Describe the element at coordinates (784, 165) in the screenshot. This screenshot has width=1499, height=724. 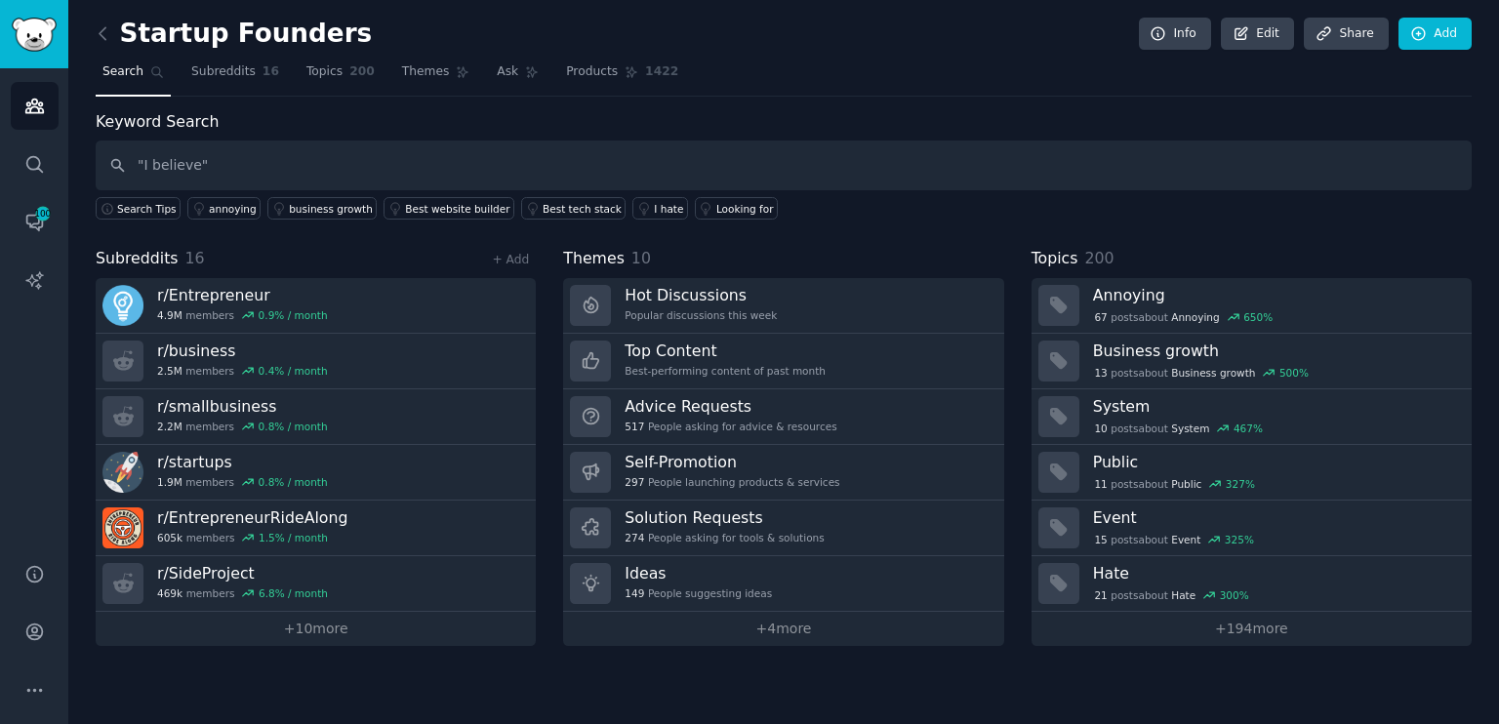
I see `input: Keyword search in audience` at that location.